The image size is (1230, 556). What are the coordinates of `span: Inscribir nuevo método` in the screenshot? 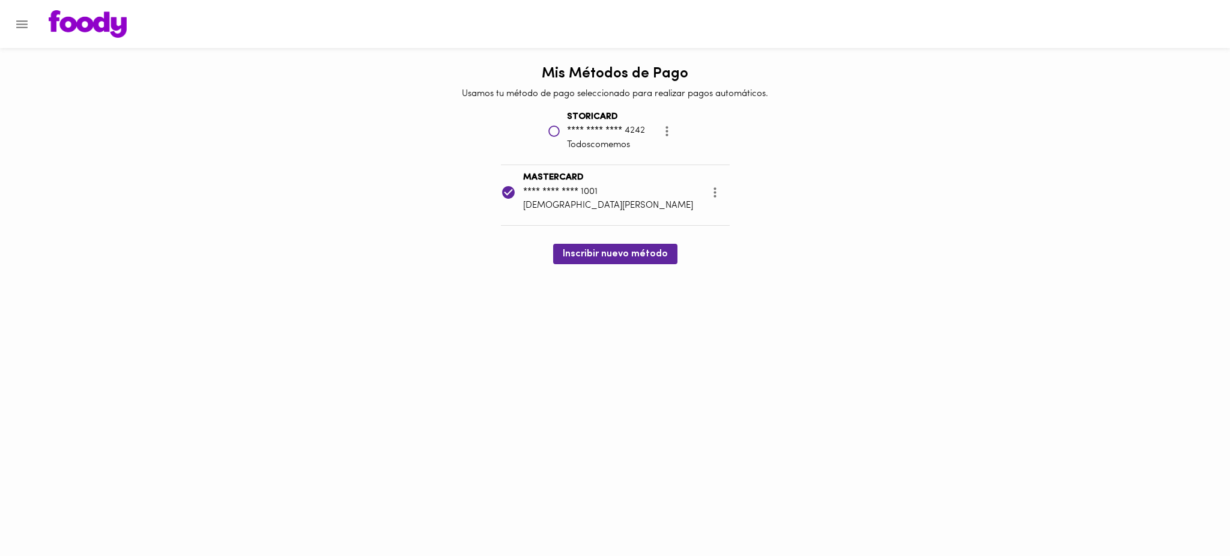 It's located at (615, 254).